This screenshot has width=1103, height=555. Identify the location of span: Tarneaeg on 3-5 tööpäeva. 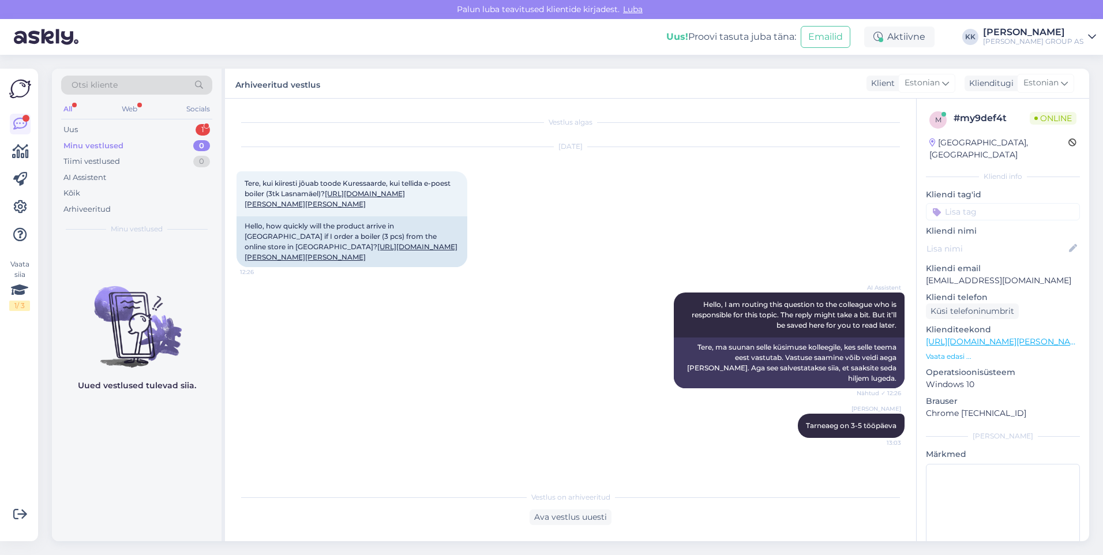
(851, 425).